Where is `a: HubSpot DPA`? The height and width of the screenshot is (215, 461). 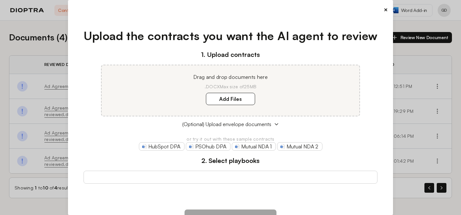
a: HubSpot DPA is located at coordinates (162, 147).